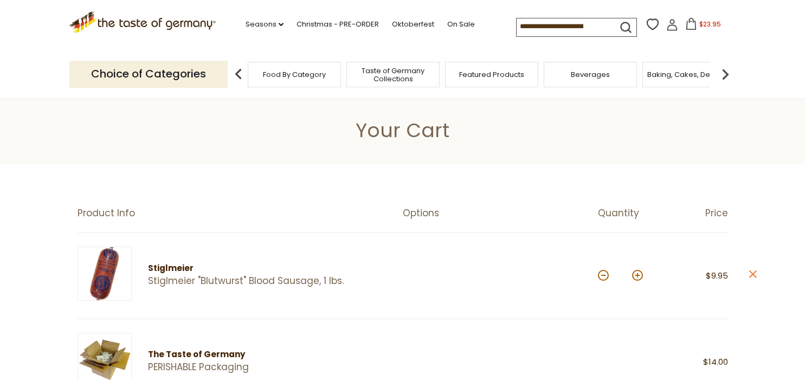 This screenshot has width=805, height=381. I want to click on a: Taste of Germany Collections, so click(393, 75).